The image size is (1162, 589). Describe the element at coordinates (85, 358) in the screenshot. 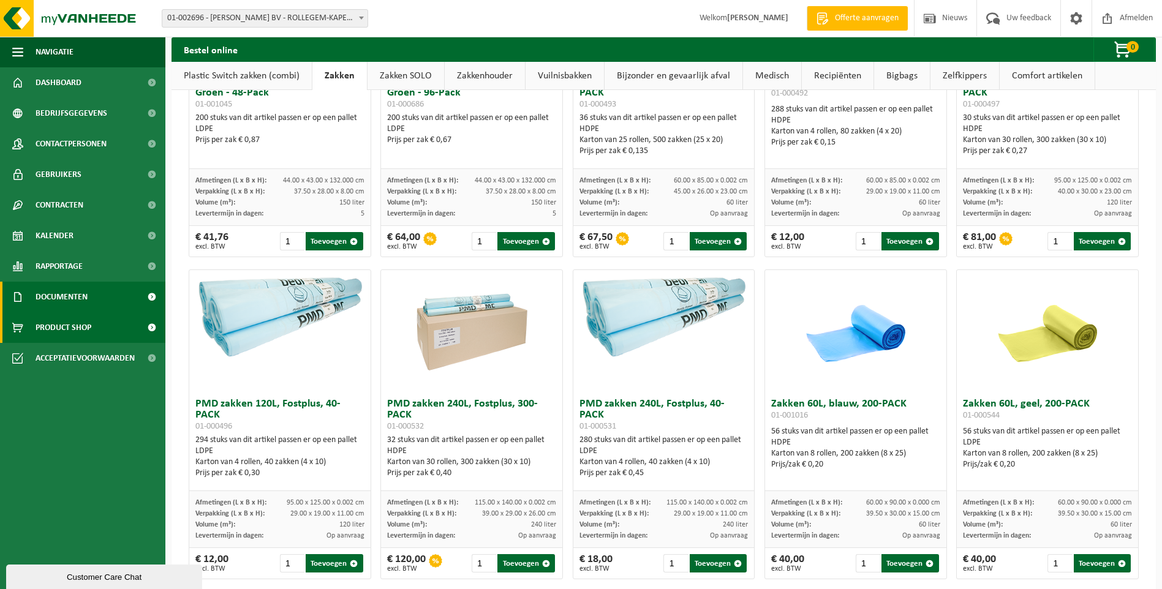

I see `span: Acceptatievoorwaarden` at that location.